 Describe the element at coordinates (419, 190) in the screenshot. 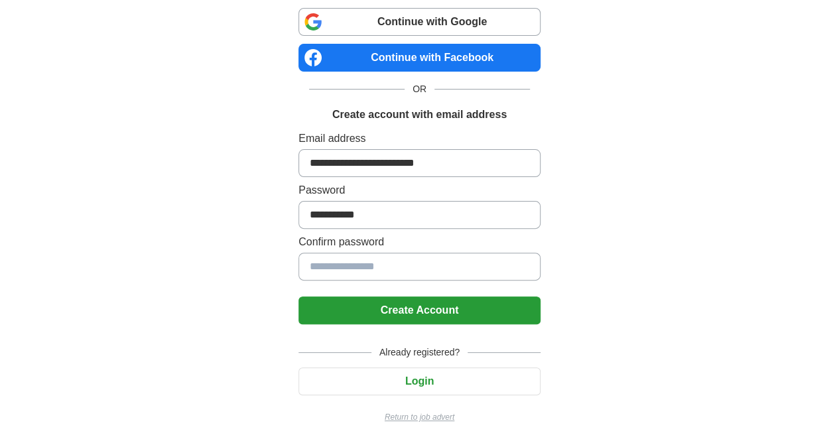

I see `label: Password` at that location.